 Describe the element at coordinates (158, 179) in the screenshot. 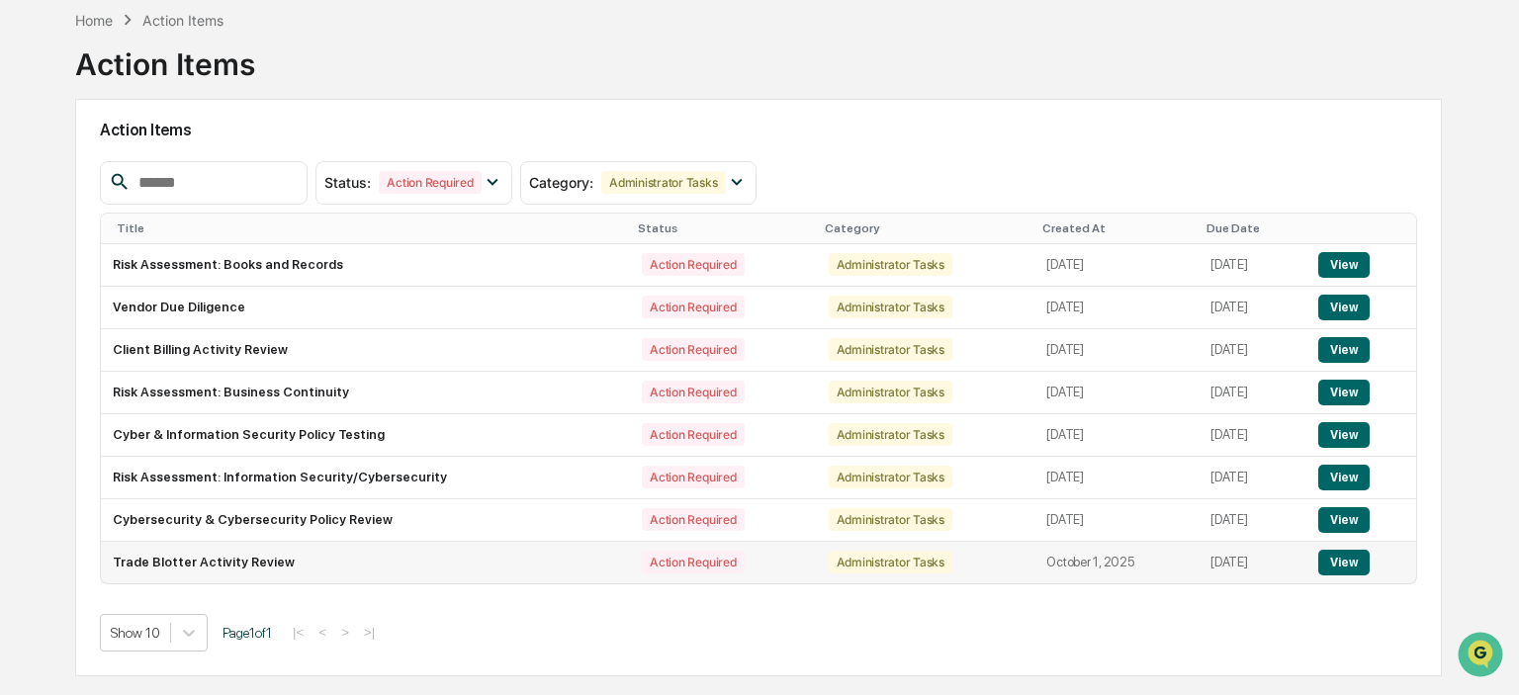

I see `div: We're available if you need us!` at that location.